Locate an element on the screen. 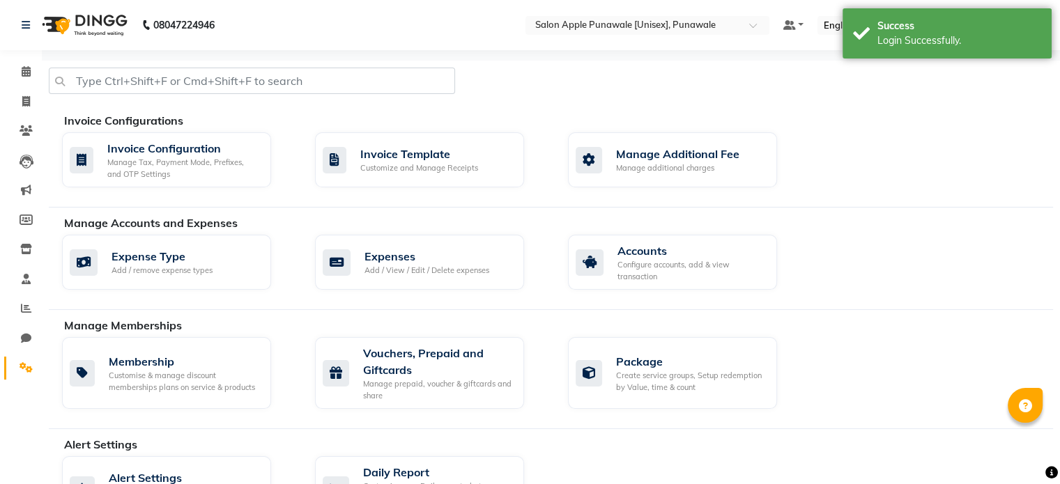  div: Configure accounts, add & view transaction is located at coordinates (691, 270).